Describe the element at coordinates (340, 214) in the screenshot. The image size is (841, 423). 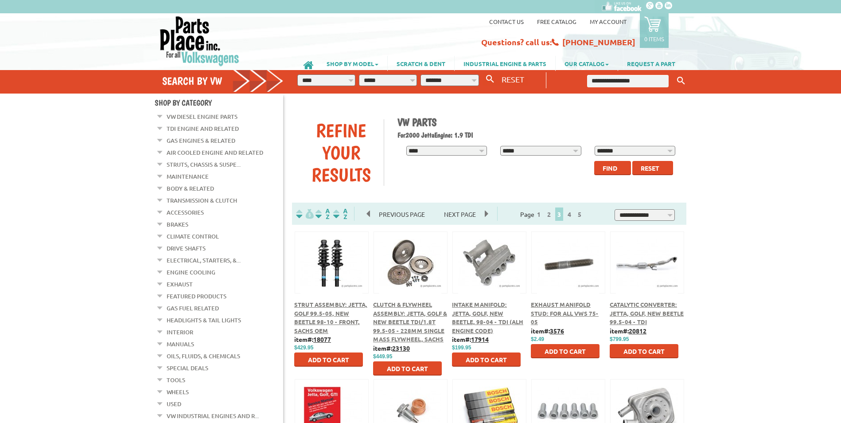
I see `img: Sort by Sales Rank` at that location.